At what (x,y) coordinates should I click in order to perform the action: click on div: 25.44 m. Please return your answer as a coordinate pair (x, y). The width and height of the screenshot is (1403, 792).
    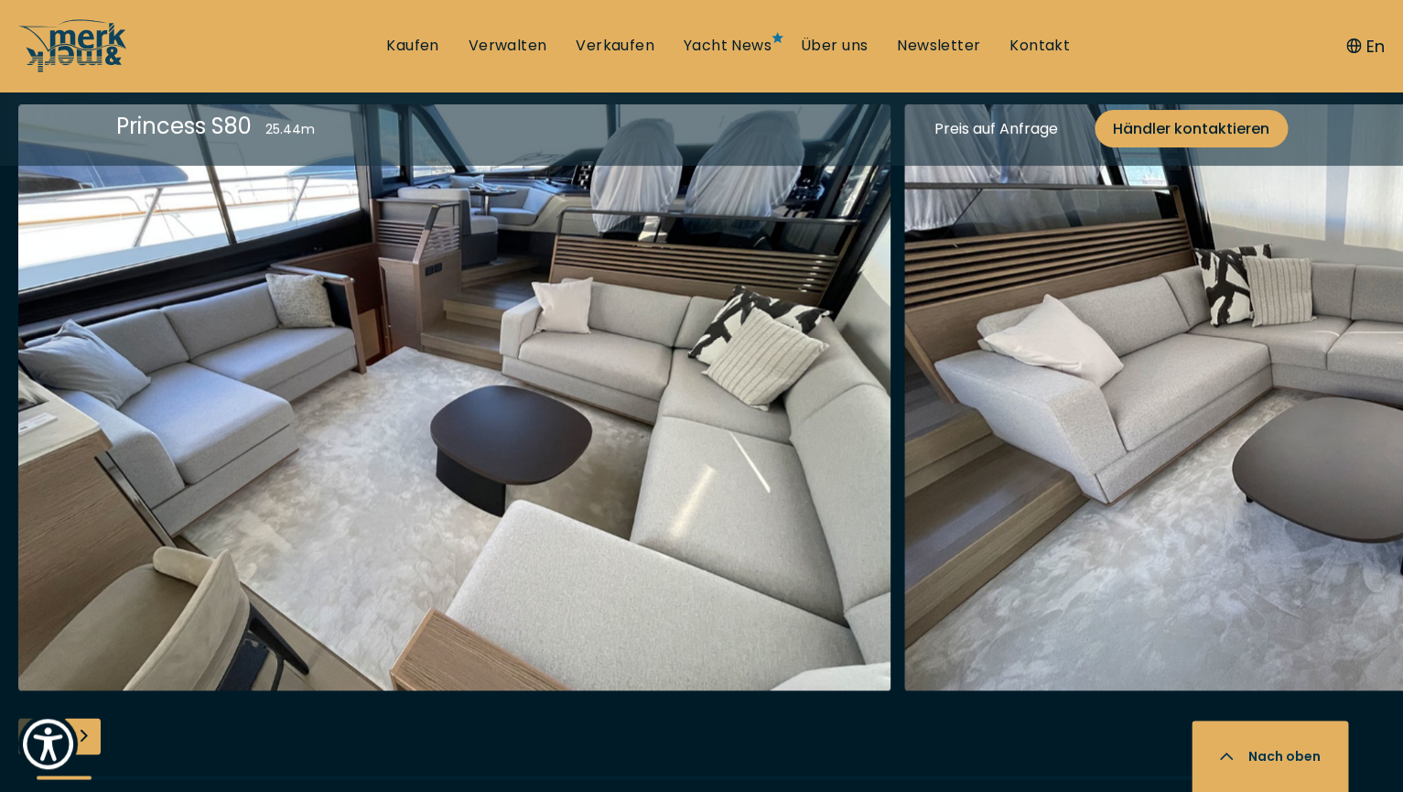
    Looking at the image, I should click on (290, 129).